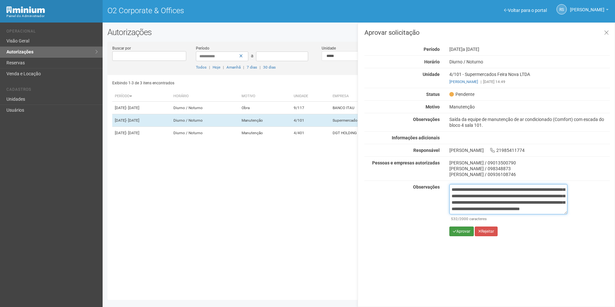  What do you see at coordinates (390, 96) in the screenshot?
I see `th: Empresa` at bounding box center [390, 96].